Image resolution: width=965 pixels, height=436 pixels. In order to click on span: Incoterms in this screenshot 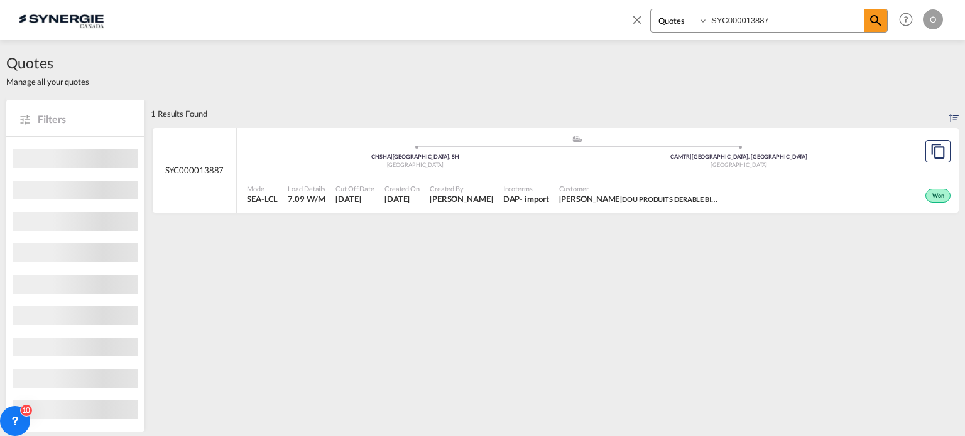, I will do `click(526, 188)`.